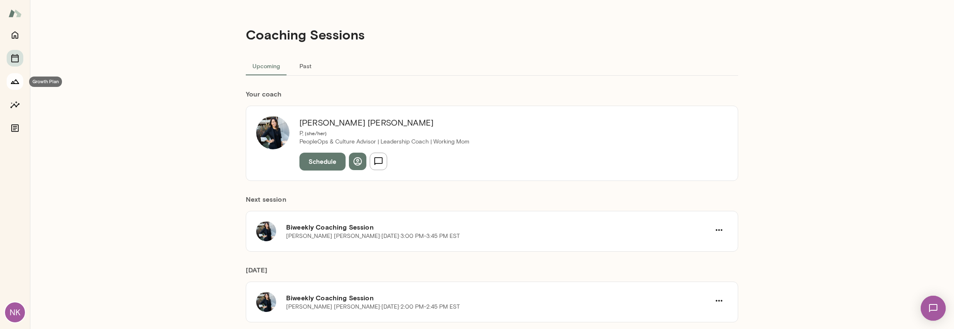 The width and height of the screenshot is (954, 329). What do you see at coordinates (15, 312) in the screenshot?
I see `div: NK` at bounding box center [15, 312].